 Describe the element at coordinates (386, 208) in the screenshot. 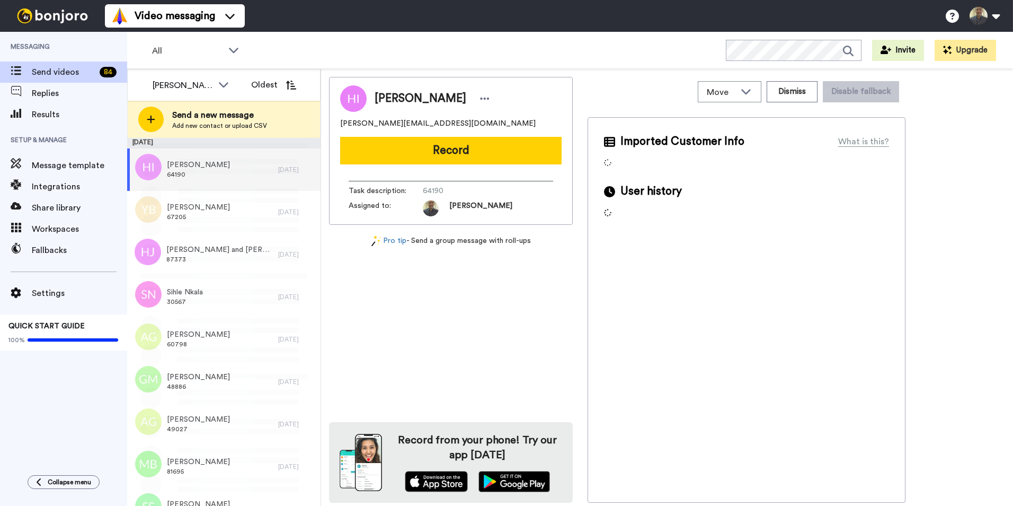

I see `span: Assigned to:` at that location.